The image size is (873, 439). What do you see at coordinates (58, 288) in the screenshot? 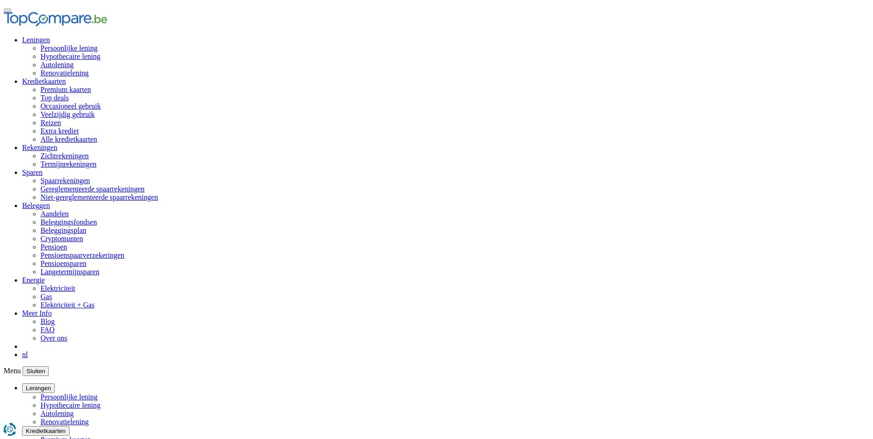
I see `a: Elektriciteit` at bounding box center [58, 288].